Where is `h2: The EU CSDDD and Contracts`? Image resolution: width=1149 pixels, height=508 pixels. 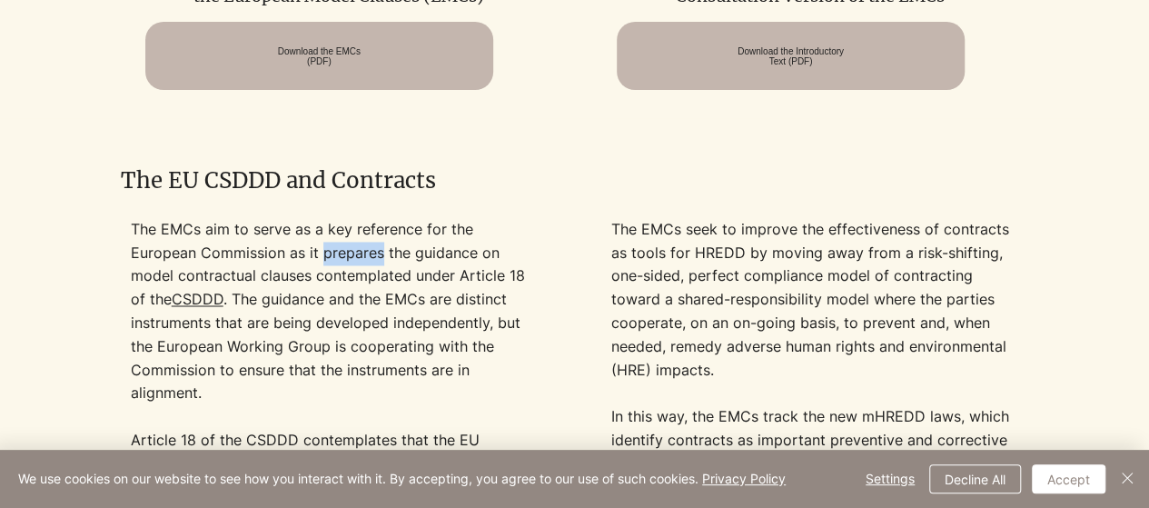
h2: The EU CSDDD and Contracts is located at coordinates (575, 181).